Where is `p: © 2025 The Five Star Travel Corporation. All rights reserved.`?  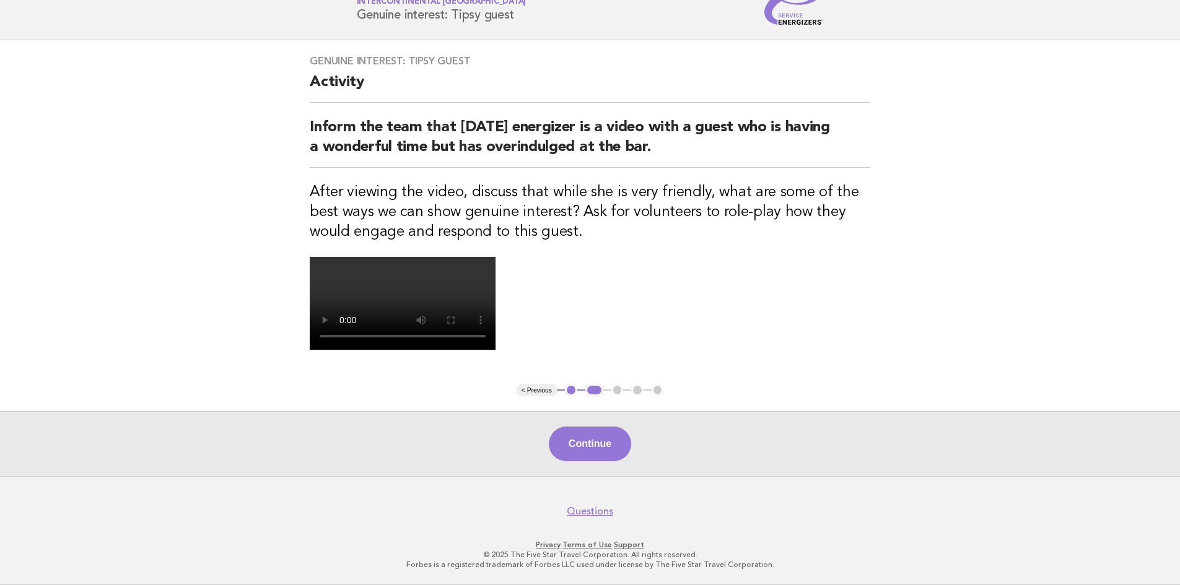
p: © 2025 The Five Star Travel Corporation. All rights reserved. is located at coordinates (590, 555).